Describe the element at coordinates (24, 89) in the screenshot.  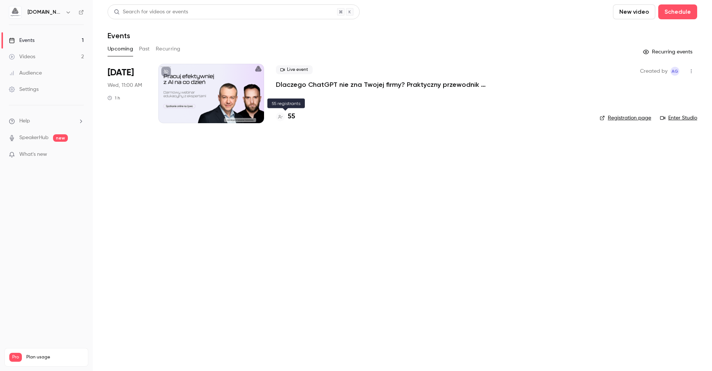
I see `div: Settings` at that location.